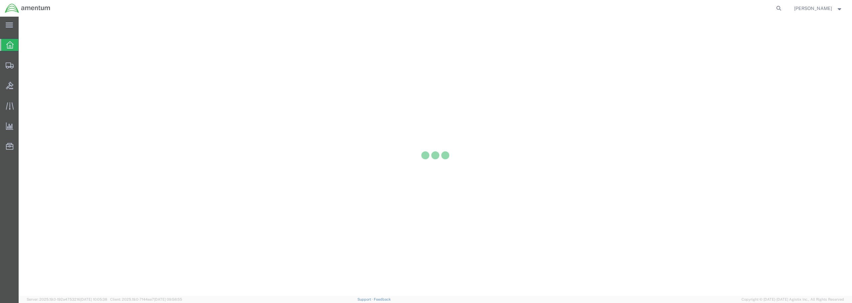 This screenshot has height=303, width=852. I want to click on span: Client: 2025.19.0-7f44ea7, so click(146, 299).